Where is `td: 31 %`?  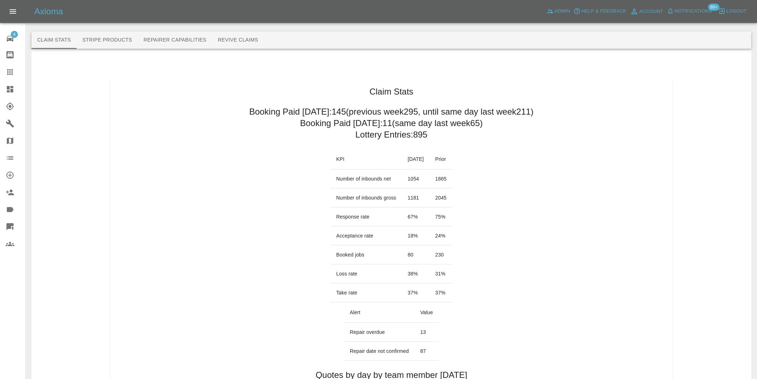
td: 31 % is located at coordinates (441, 273).